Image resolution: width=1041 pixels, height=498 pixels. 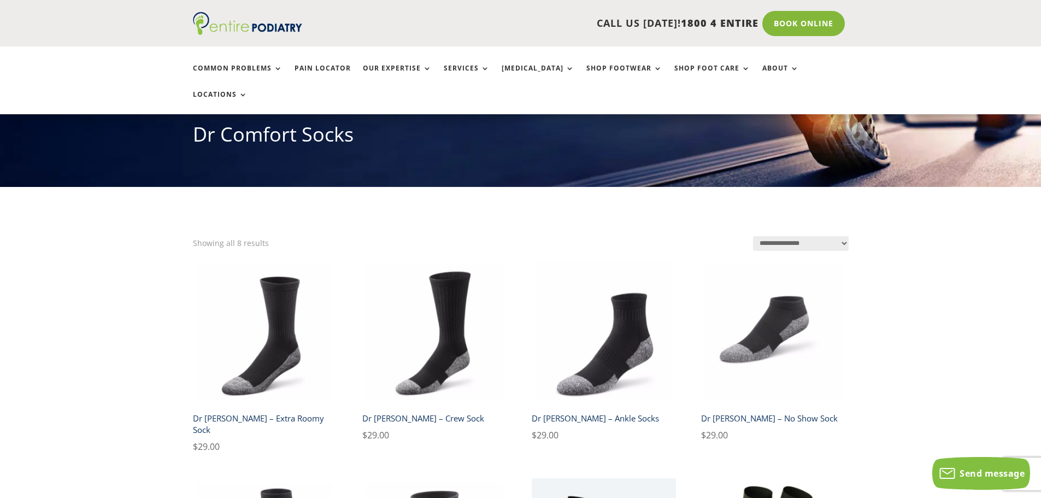 What do you see at coordinates (773, 331) in the screenshot?
I see `img: no show sock dr comfort black` at bounding box center [773, 331].